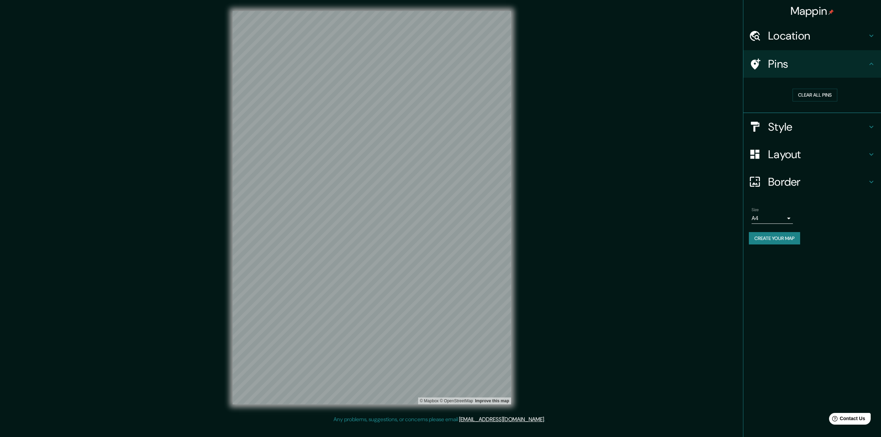 Image resolution: width=881 pixels, height=437 pixels. Describe the element at coordinates (817, 182) in the screenshot. I see `h4: Border` at that location.